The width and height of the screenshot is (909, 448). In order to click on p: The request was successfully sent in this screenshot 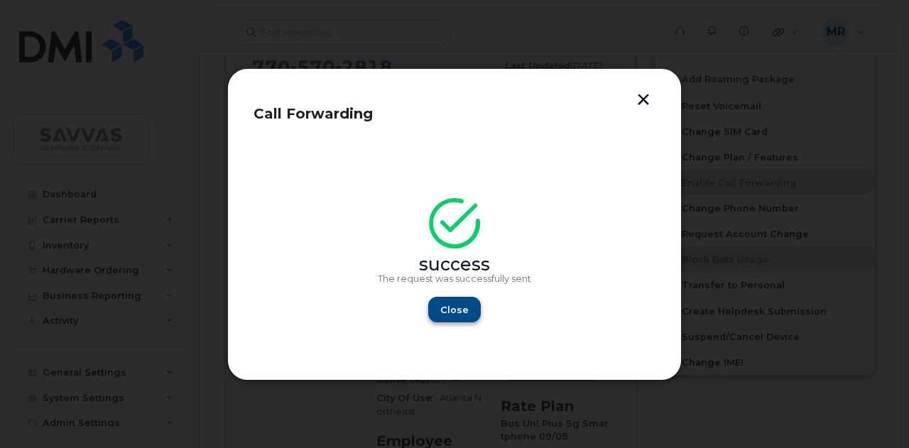, I will do `click(455, 279)`.